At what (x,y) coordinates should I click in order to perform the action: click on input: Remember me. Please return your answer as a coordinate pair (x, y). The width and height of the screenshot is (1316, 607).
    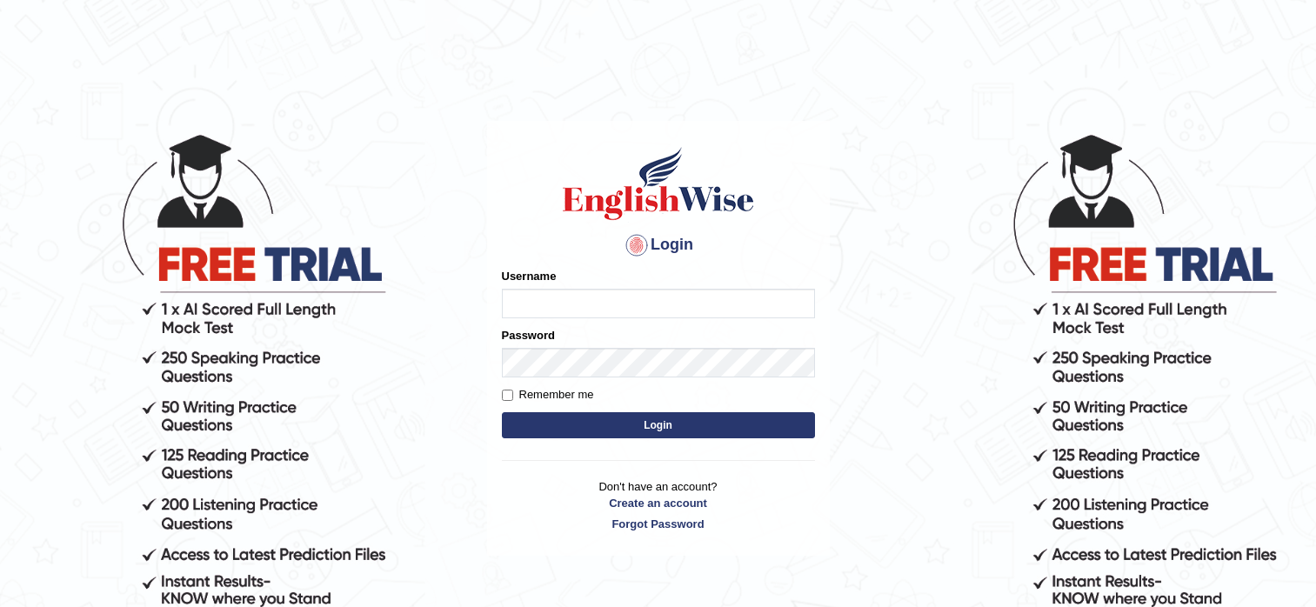
    Looking at the image, I should click on (507, 395).